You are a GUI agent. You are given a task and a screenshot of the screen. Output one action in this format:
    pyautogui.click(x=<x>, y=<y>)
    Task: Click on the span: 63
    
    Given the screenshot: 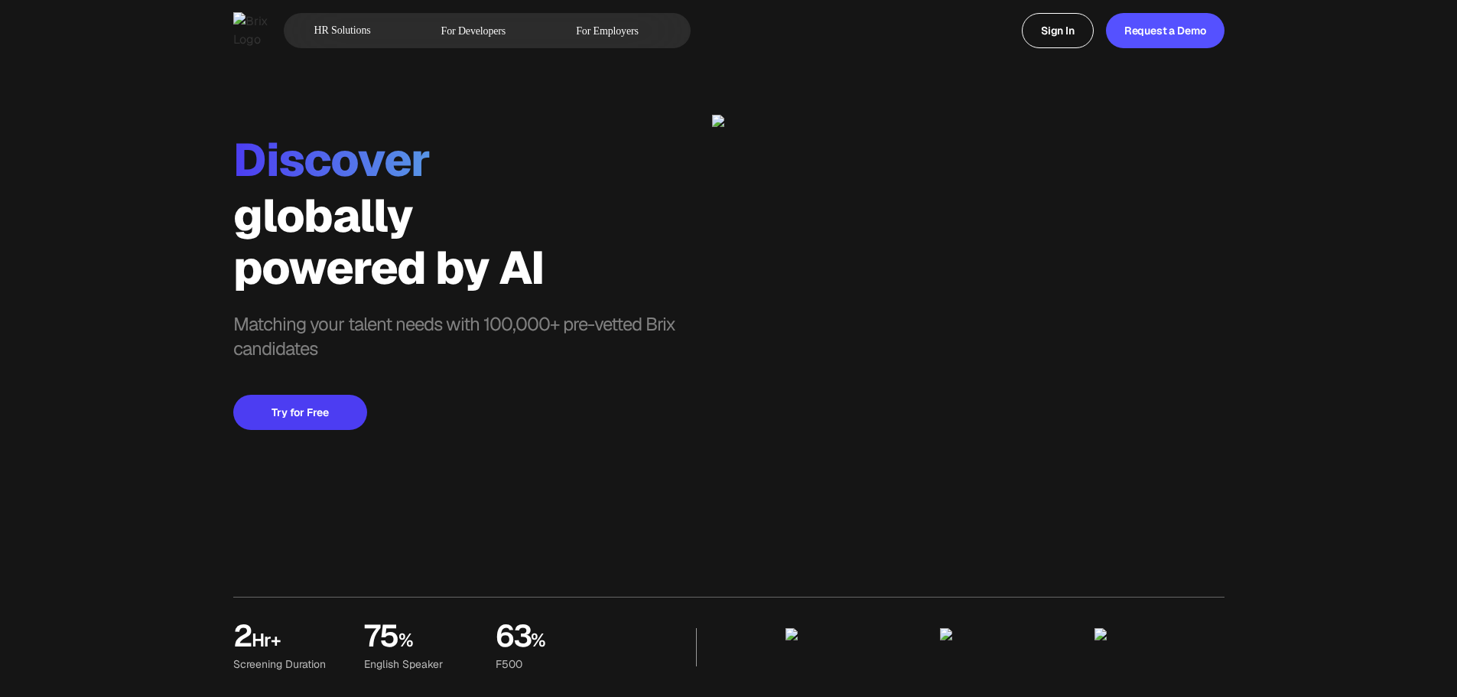 What is the action you would take?
    pyautogui.click(x=512, y=637)
    